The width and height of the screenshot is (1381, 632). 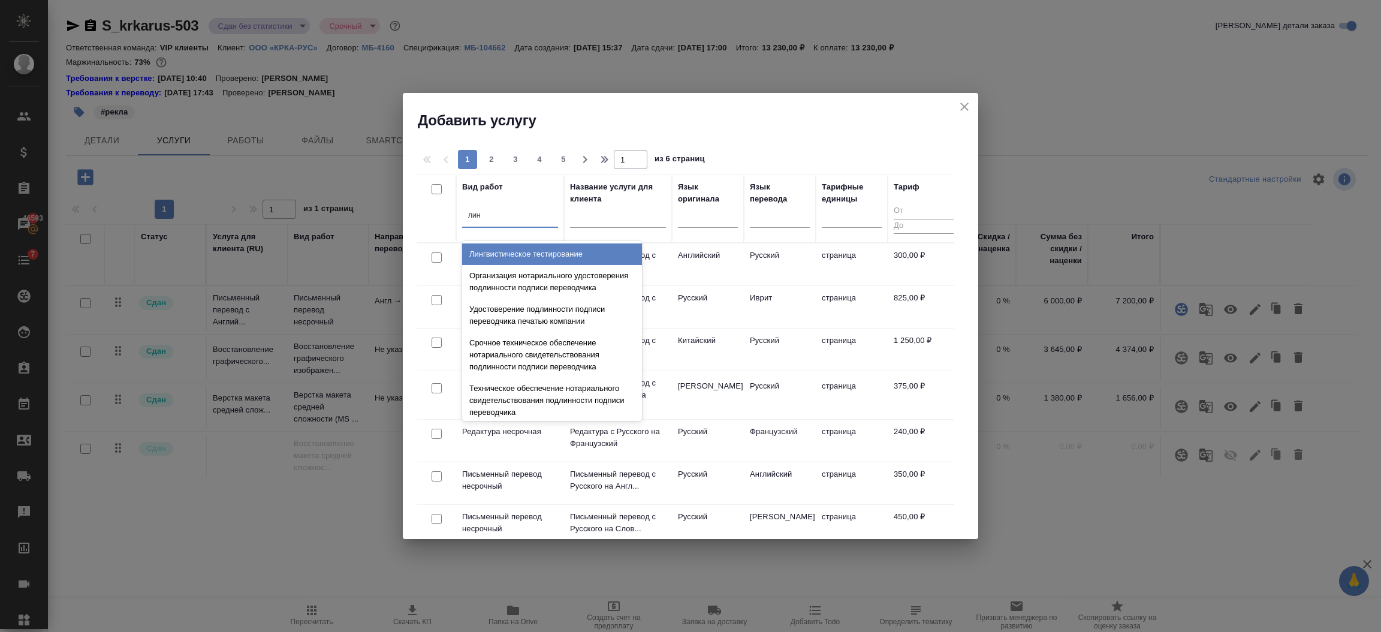 What do you see at coordinates (515, 159) in the screenshot?
I see `span: 3` at bounding box center [515, 159].